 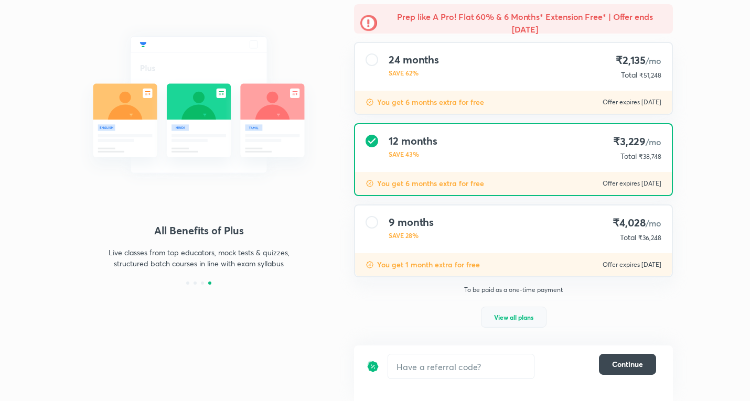 What do you see at coordinates (413, 141) in the screenshot?
I see `h4: 12 months` at bounding box center [413, 141].